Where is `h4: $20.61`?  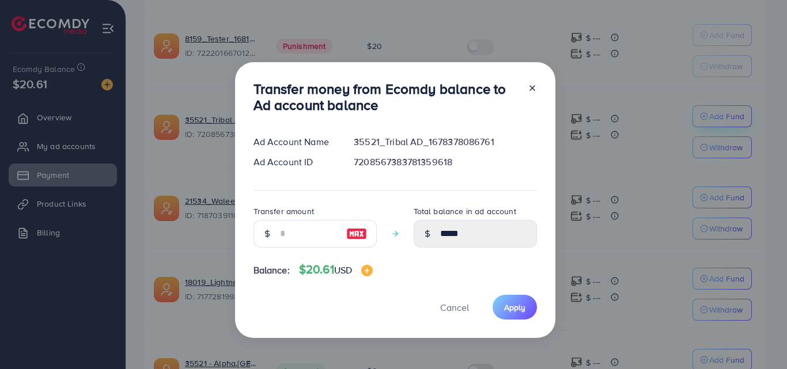
h4: $20.61 is located at coordinates (336, 270).